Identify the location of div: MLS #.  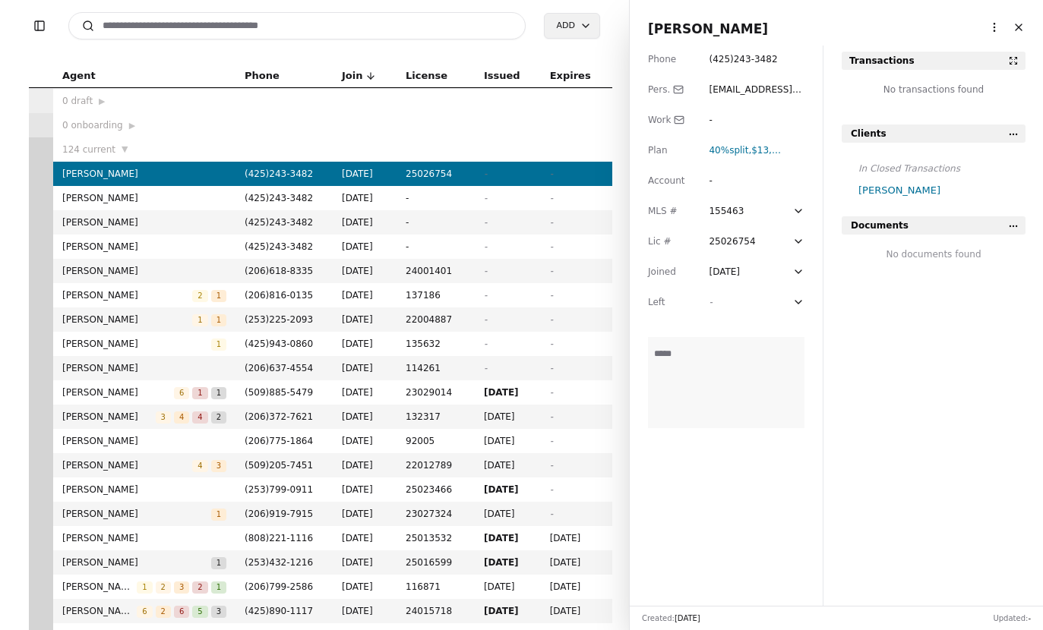
(666, 211).